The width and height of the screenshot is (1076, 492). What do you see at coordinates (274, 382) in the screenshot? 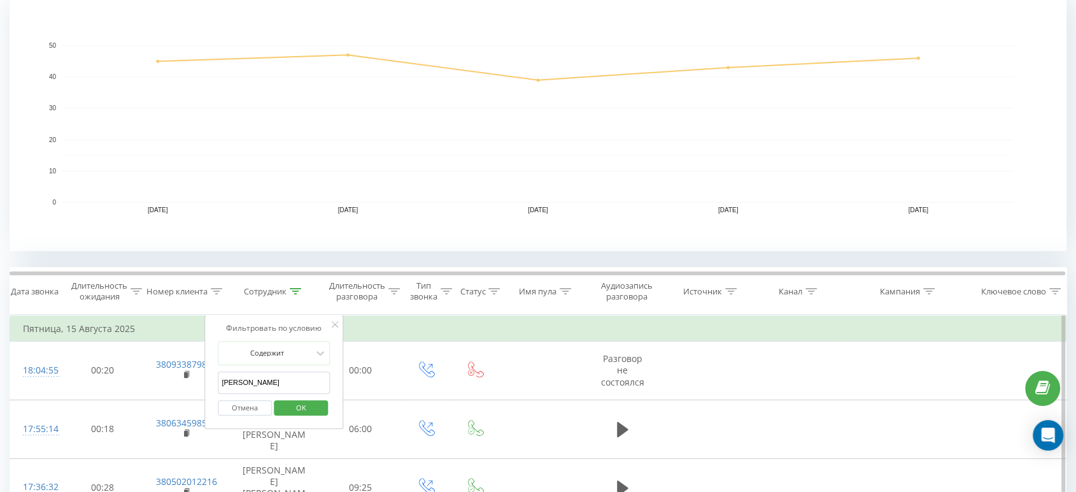
I see `input: Введите значение` at bounding box center [274, 382].